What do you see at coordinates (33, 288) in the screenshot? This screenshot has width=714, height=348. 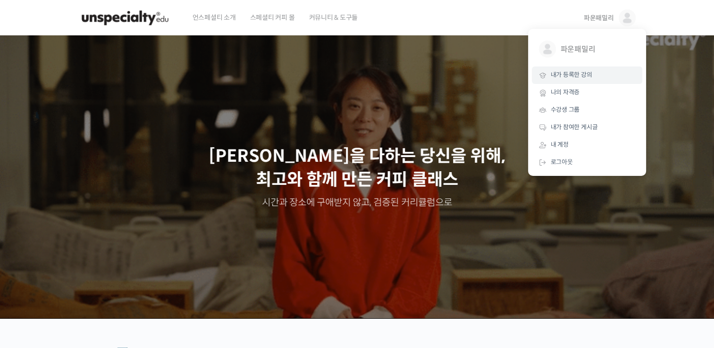 I see `span: 홈` at bounding box center [33, 288].